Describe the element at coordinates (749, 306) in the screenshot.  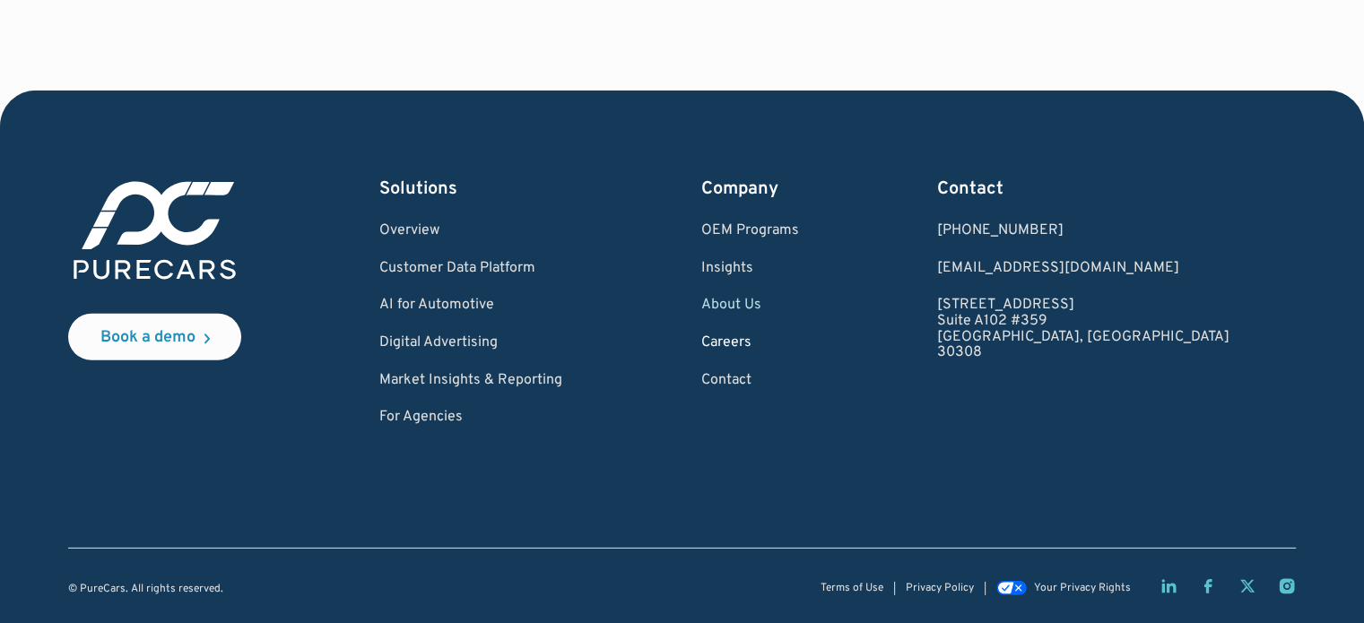
I see `a: About Us` at that location.